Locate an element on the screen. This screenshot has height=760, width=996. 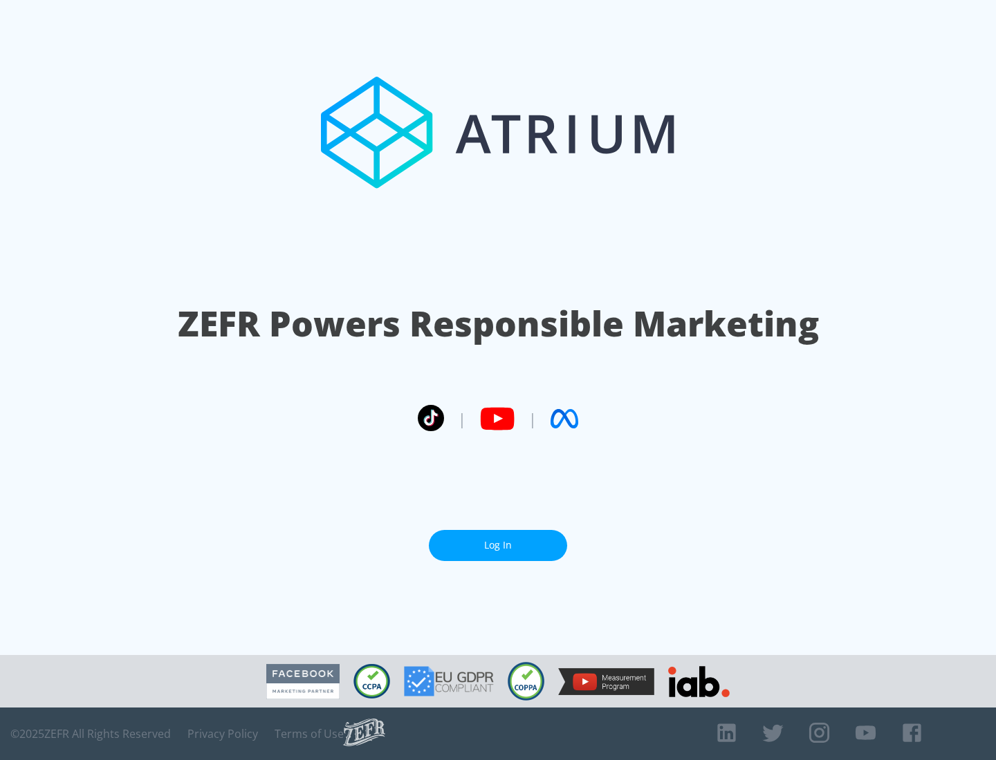
img: COPPA Compliant is located at coordinates (525, 682).